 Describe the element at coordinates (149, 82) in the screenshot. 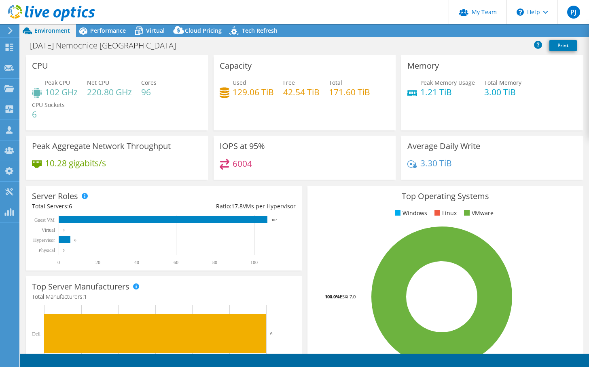

I see `span: Cores` at that location.